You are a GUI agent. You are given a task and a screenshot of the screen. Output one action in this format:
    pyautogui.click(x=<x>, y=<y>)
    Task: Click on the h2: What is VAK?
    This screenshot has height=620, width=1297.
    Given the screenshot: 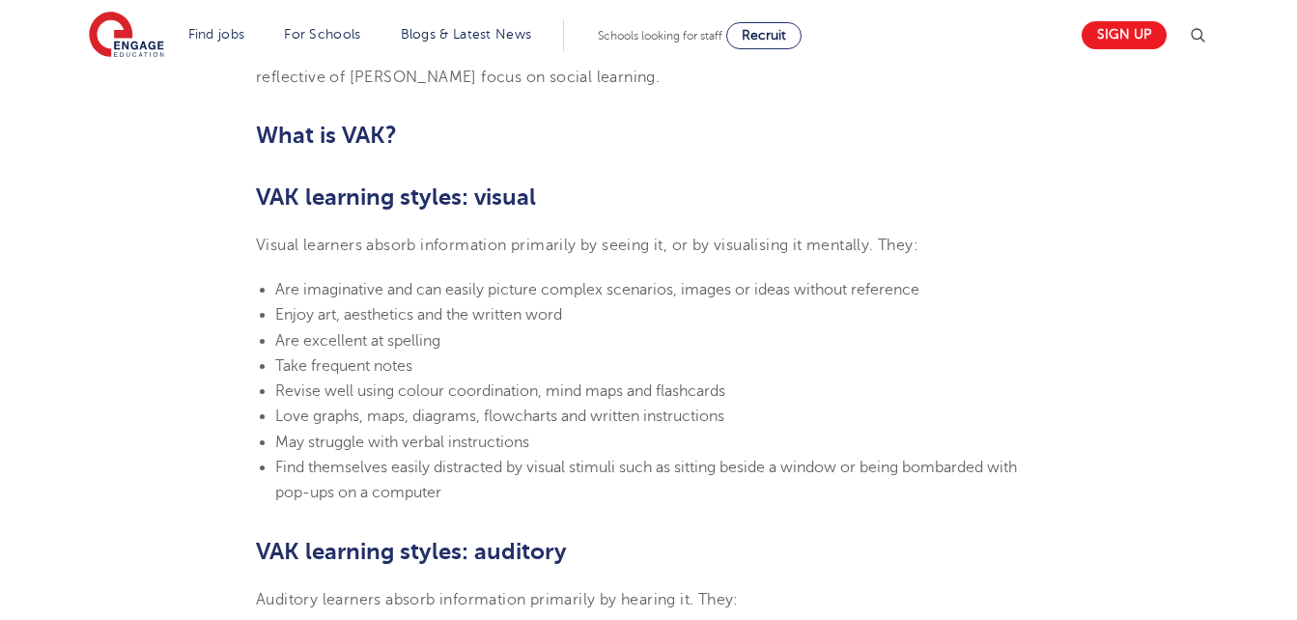 What is the action you would take?
    pyautogui.click(x=648, y=135)
    